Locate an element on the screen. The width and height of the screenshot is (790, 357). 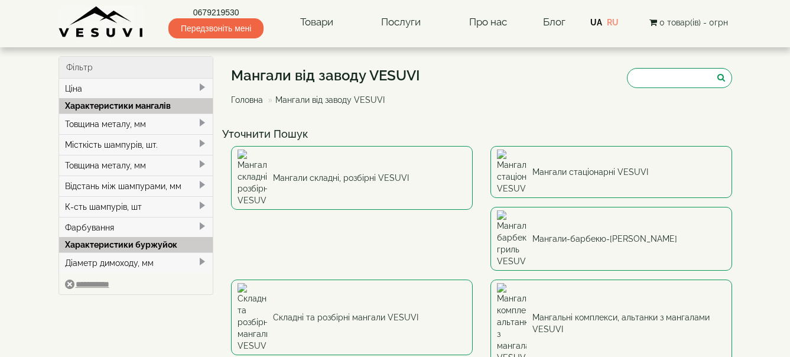
a: Товари is located at coordinates (317, 22).